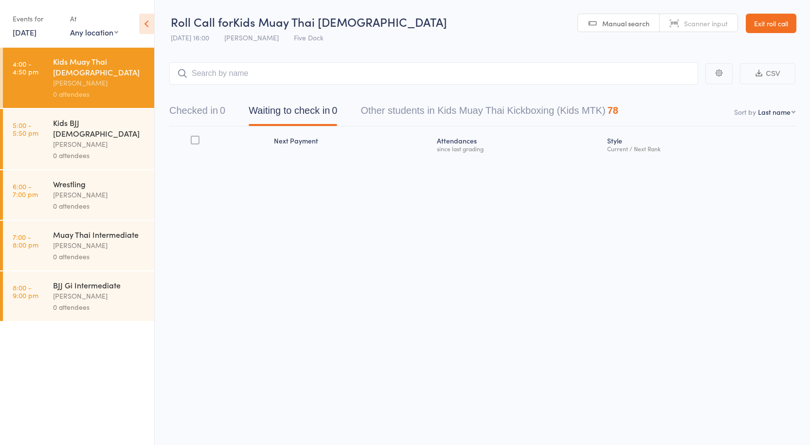 Image resolution: width=810 pixels, height=445 pixels. I want to click on div: 78, so click(613, 110).